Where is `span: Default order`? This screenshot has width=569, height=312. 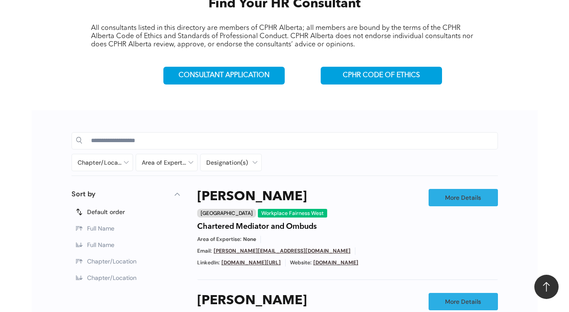
span: Default order is located at coordinates (106, 212).